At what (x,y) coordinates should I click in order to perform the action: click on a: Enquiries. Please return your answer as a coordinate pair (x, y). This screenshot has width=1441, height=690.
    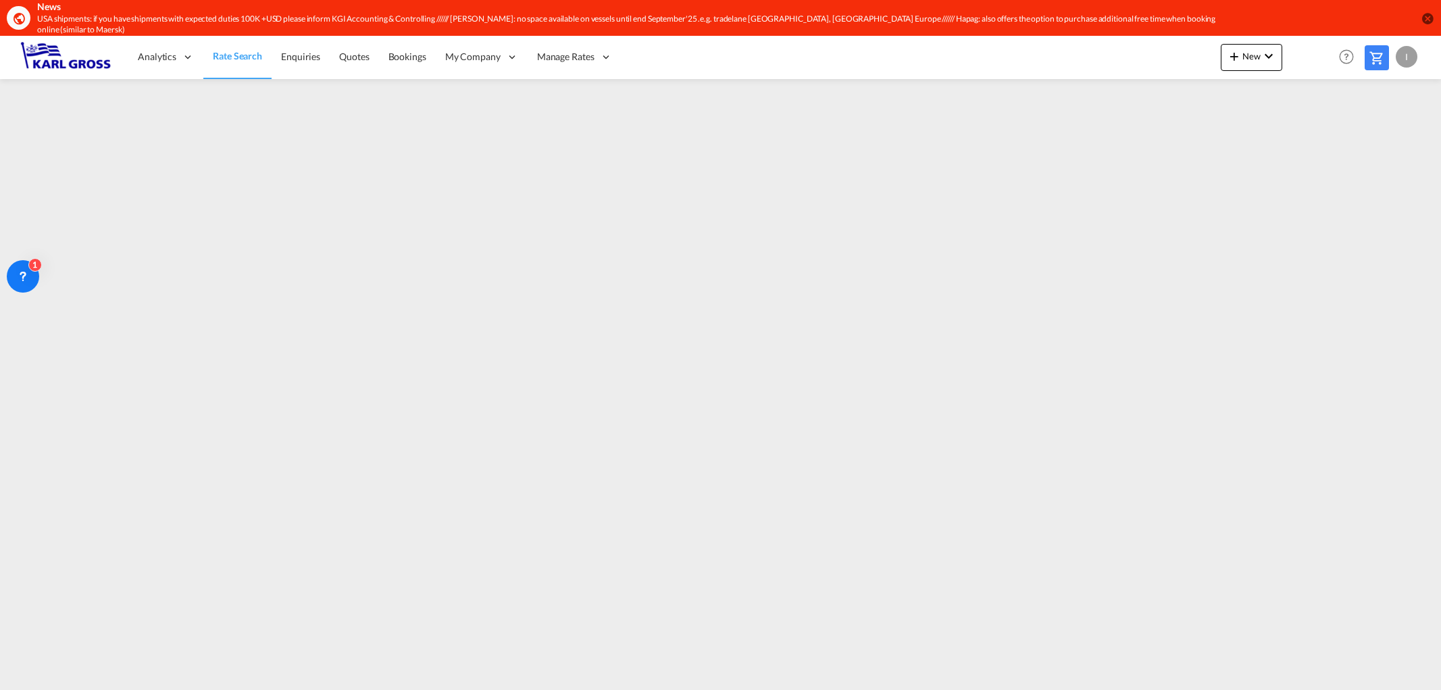
    Looking at the image, I should click on (301, 57).